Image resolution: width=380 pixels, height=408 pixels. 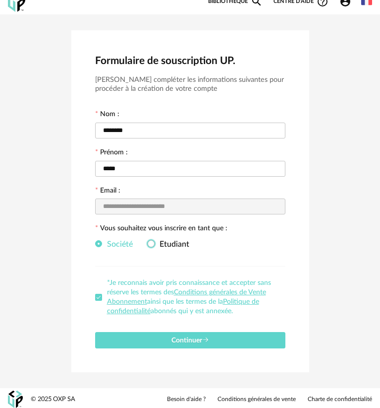 What do you see at coordinates (53, 399) in the screenshot?
I see `div: © 2025 OXP SA` at bounding box center [53, 399].